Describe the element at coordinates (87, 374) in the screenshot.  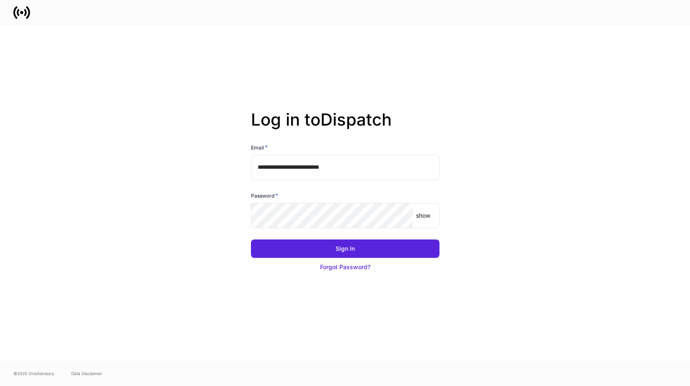
I see `a: Data Disclaimer` at that location.